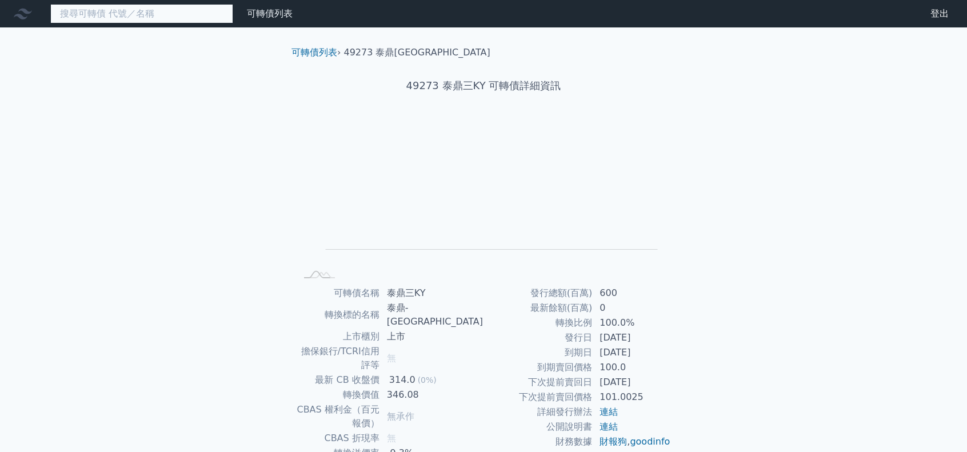 This screenshot has height=452, width=967. I want to click on td: CBAS 折現率, so click(338, 438).